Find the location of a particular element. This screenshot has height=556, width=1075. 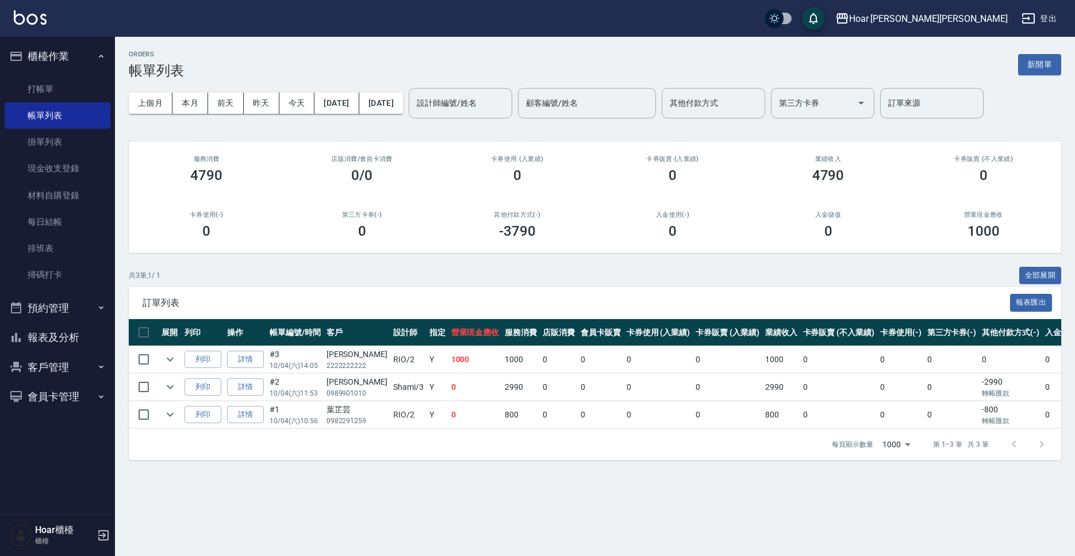

a: 材料自購登錄 is located at coordinates (57, 195).